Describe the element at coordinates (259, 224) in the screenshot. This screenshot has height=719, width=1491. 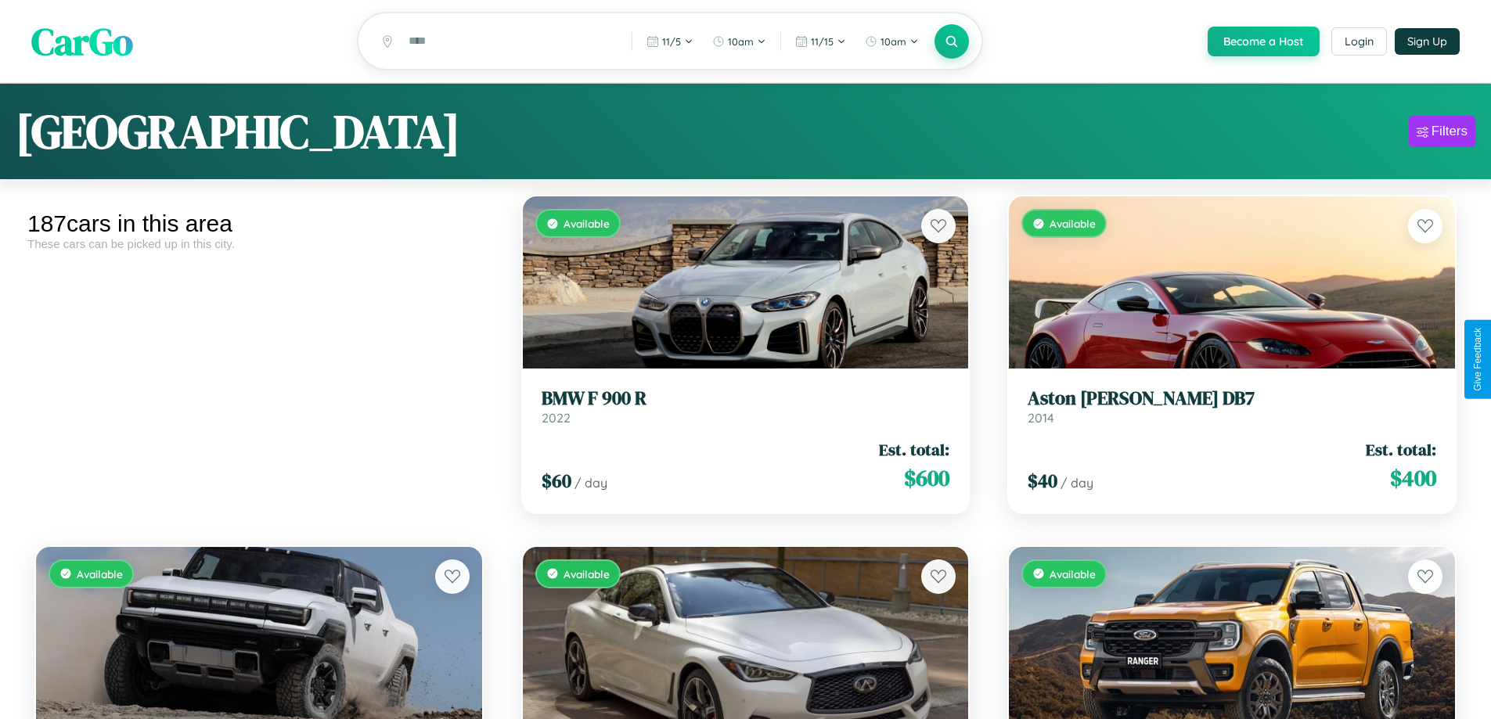
I see `div: 187 cars in this area` at that location.